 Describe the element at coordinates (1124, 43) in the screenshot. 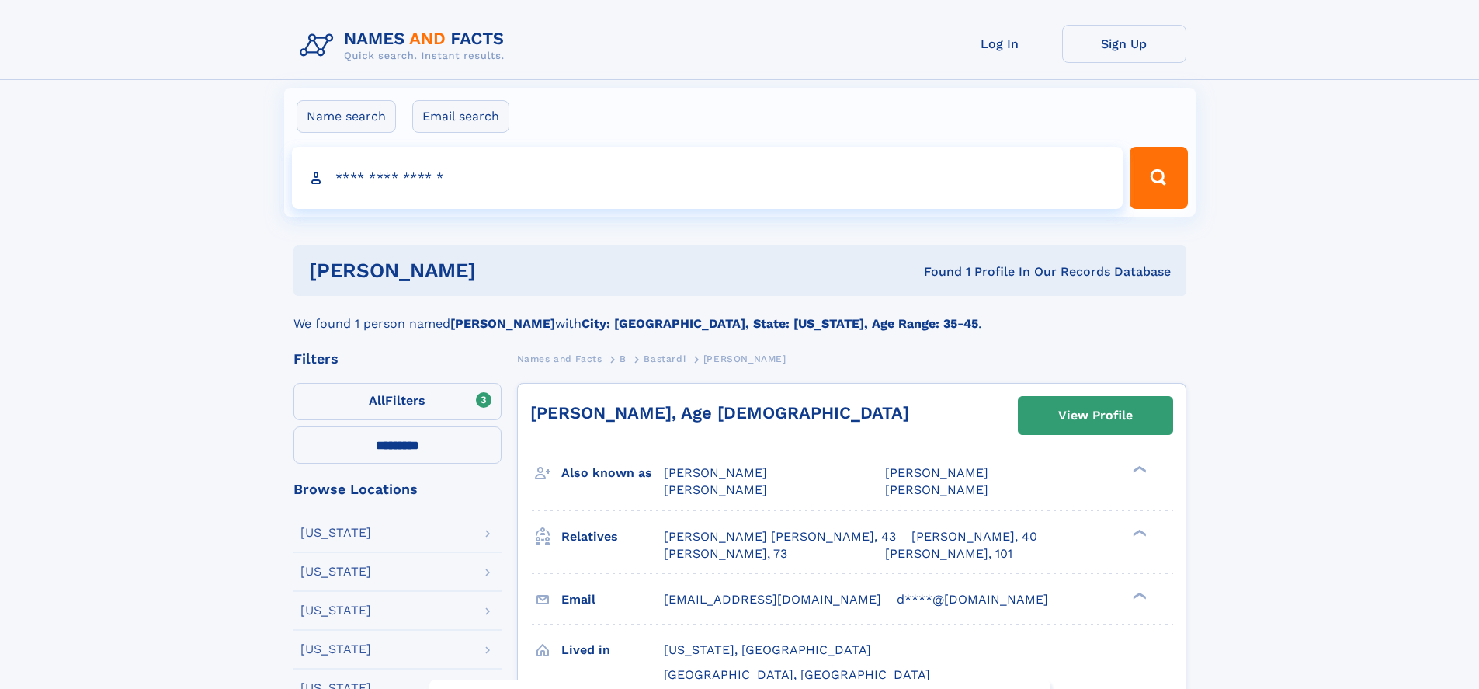

I see `a: Sign Up` at that location.